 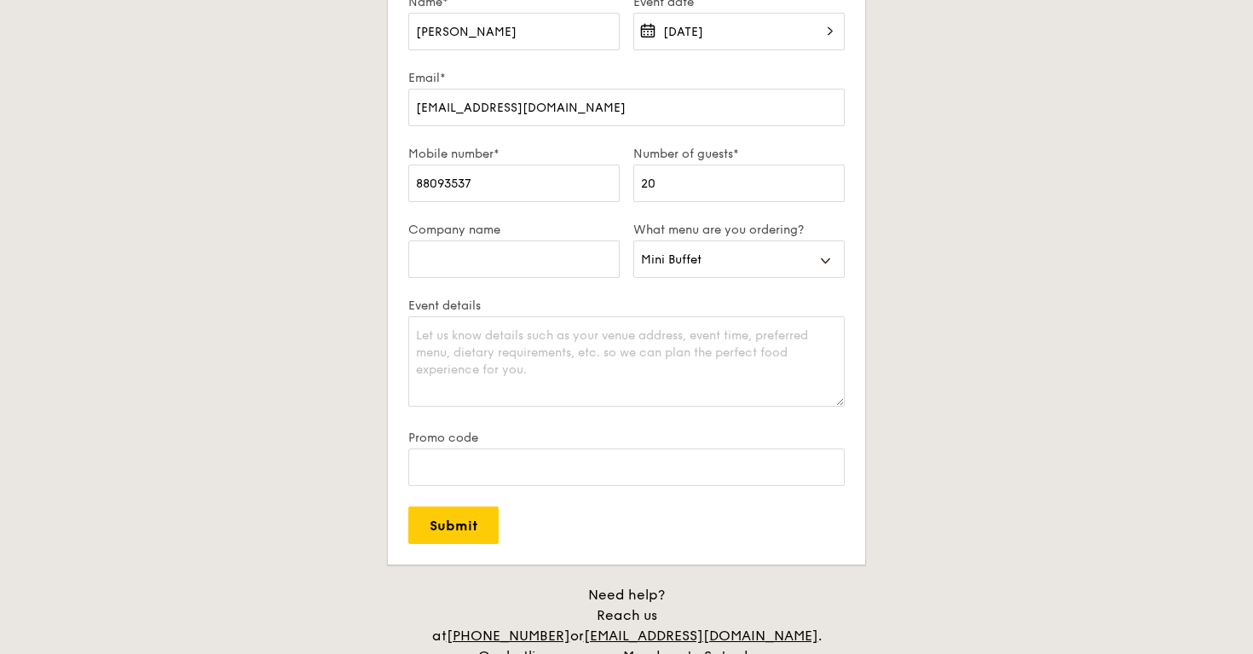 I want to click on label: Company name, so click(x=514, y=229).